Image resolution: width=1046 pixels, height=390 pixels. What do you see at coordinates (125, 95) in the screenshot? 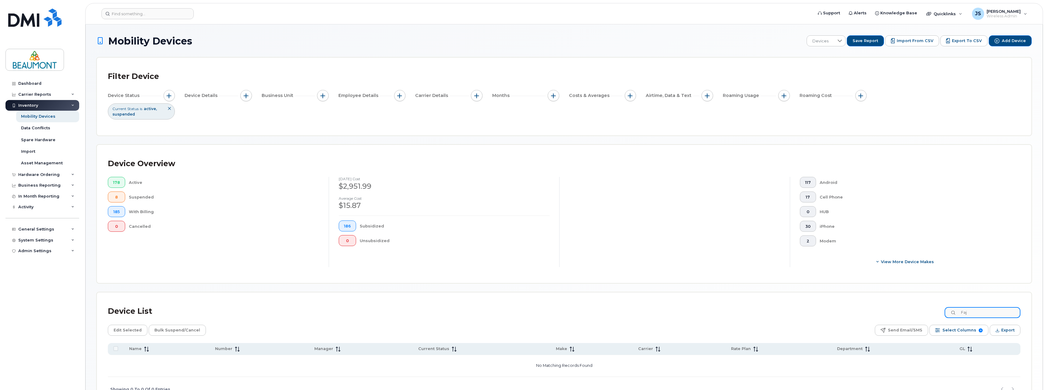
I see `span: Device Status` at bounding box center [125, 95].